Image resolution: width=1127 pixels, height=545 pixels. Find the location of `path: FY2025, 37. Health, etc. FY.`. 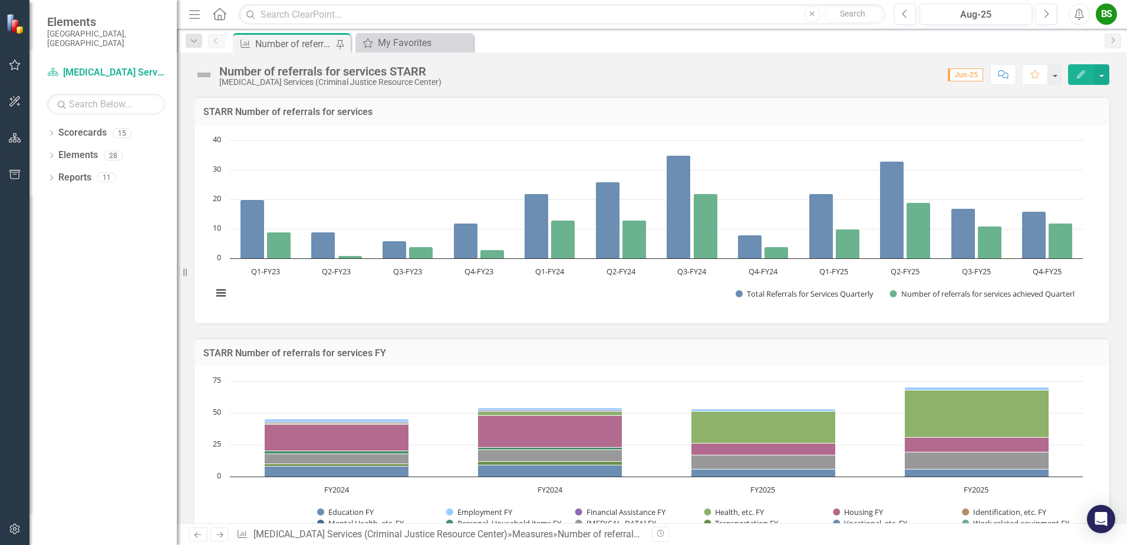

path: FY2025, 37. Health, etc. FY. is located at coordinates (977, 414).